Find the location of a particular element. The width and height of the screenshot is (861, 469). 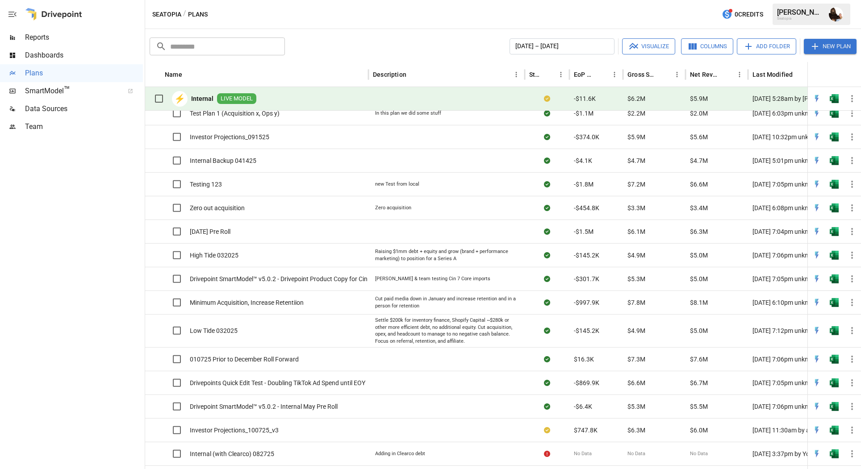

button: New Plan is located at coordinates (830, 46).